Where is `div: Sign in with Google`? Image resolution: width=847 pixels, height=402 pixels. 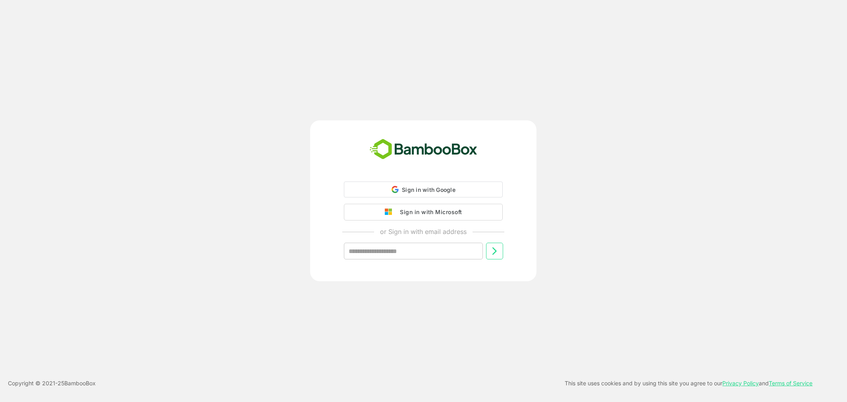
div: Sign in with Google is located at coordinates (423, 189).